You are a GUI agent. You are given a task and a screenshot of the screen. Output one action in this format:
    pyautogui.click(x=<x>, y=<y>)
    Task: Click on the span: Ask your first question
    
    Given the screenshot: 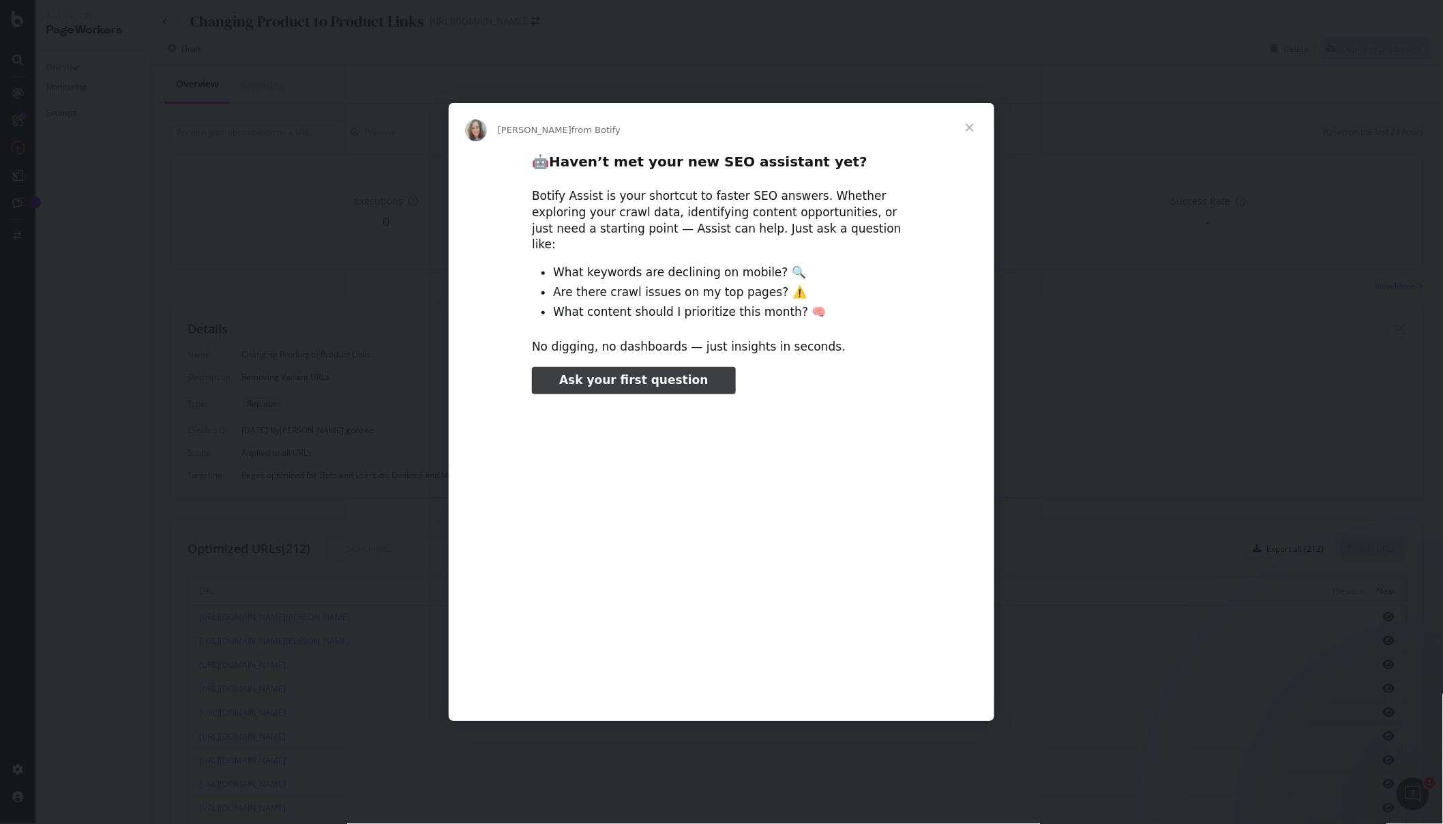 What is the action you would take?
    pyautogui.click(x=633, y=380)
    